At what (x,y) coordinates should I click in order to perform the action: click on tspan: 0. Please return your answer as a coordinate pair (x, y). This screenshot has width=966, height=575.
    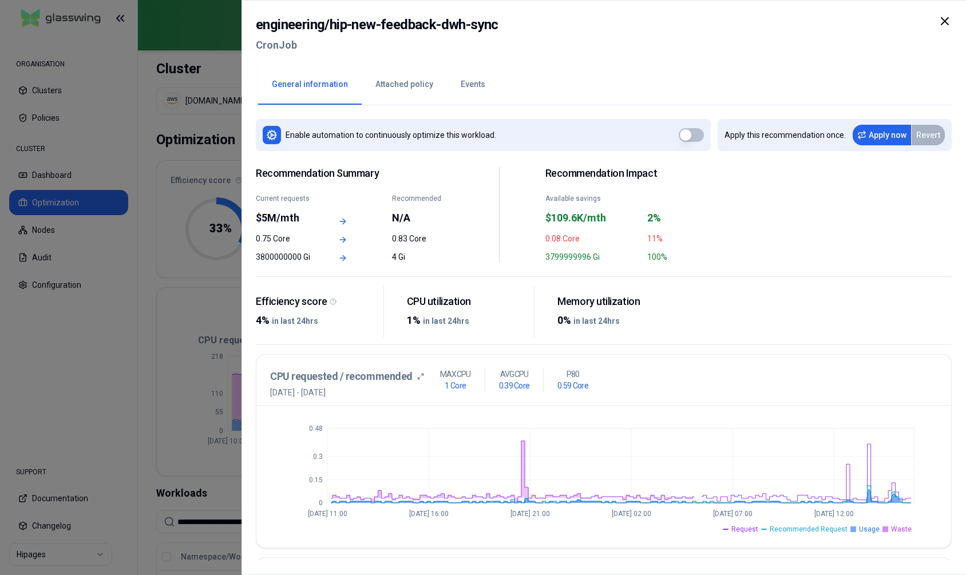
    Looking at the image, I should click on (321, 503).